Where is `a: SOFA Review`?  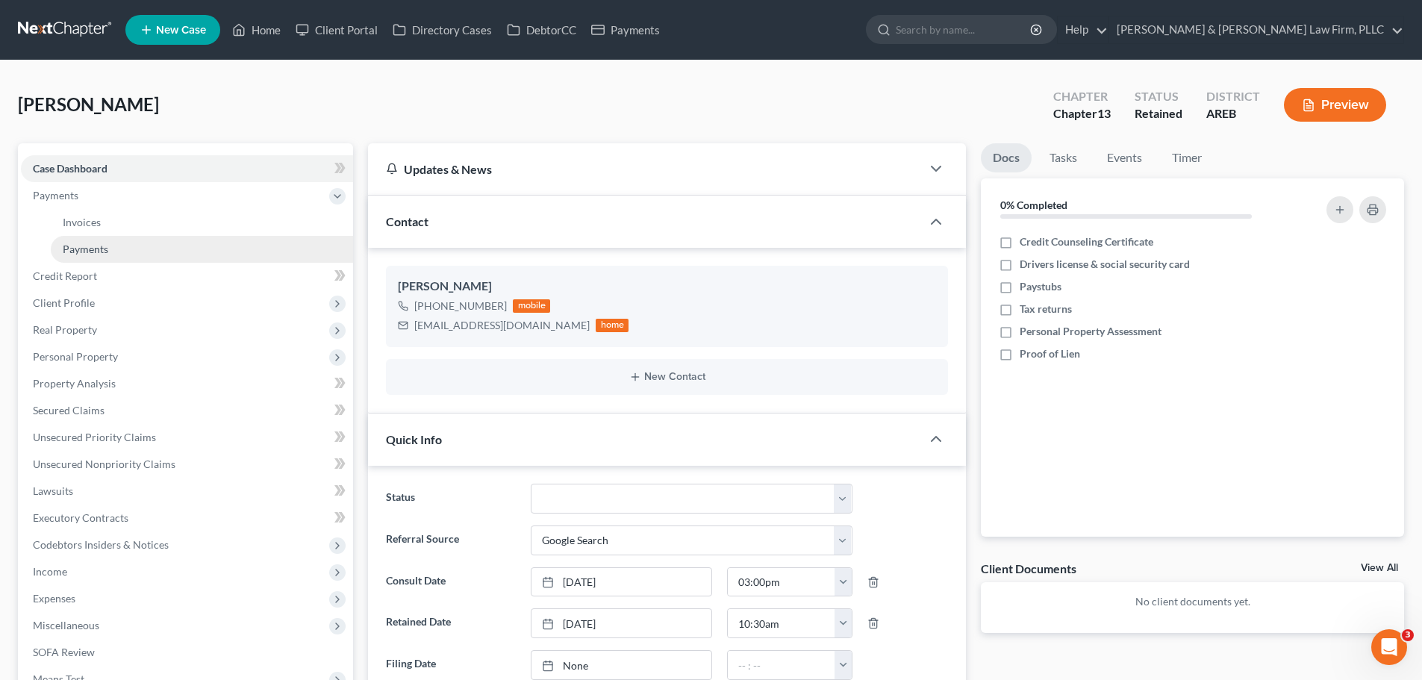
a: SOFA Review is located at coordinates (187, 652).